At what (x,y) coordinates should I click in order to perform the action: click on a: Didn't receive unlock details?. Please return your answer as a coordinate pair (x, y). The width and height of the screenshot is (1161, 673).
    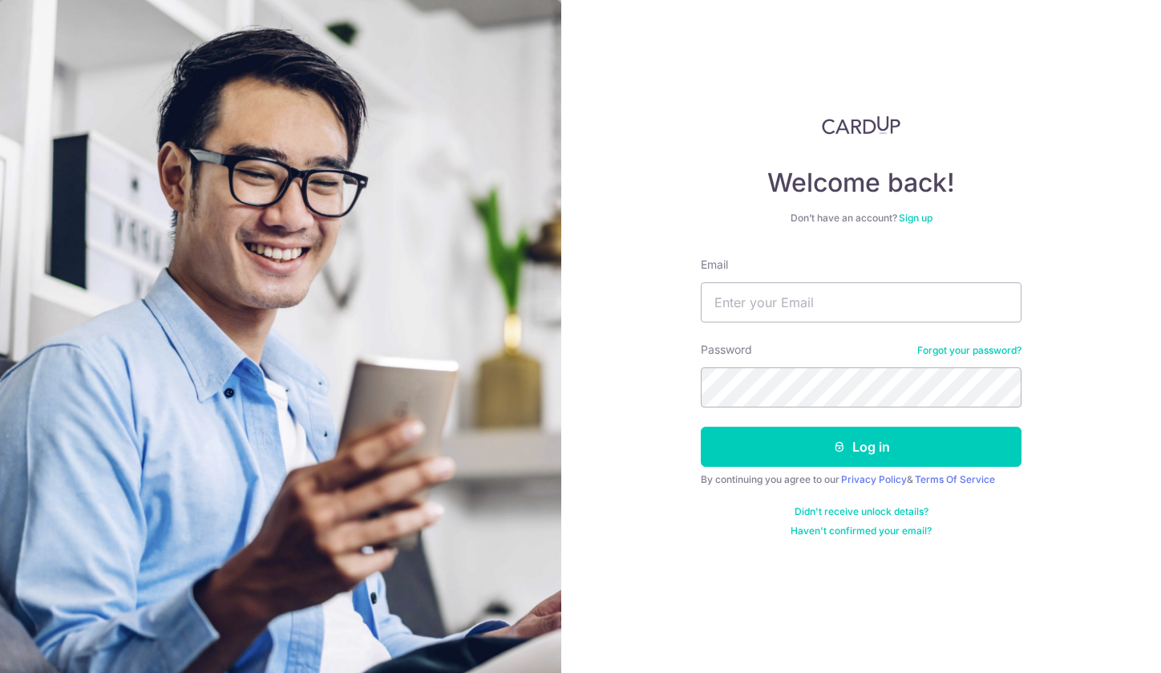
    Looking at the image, I should click on (861, 512).